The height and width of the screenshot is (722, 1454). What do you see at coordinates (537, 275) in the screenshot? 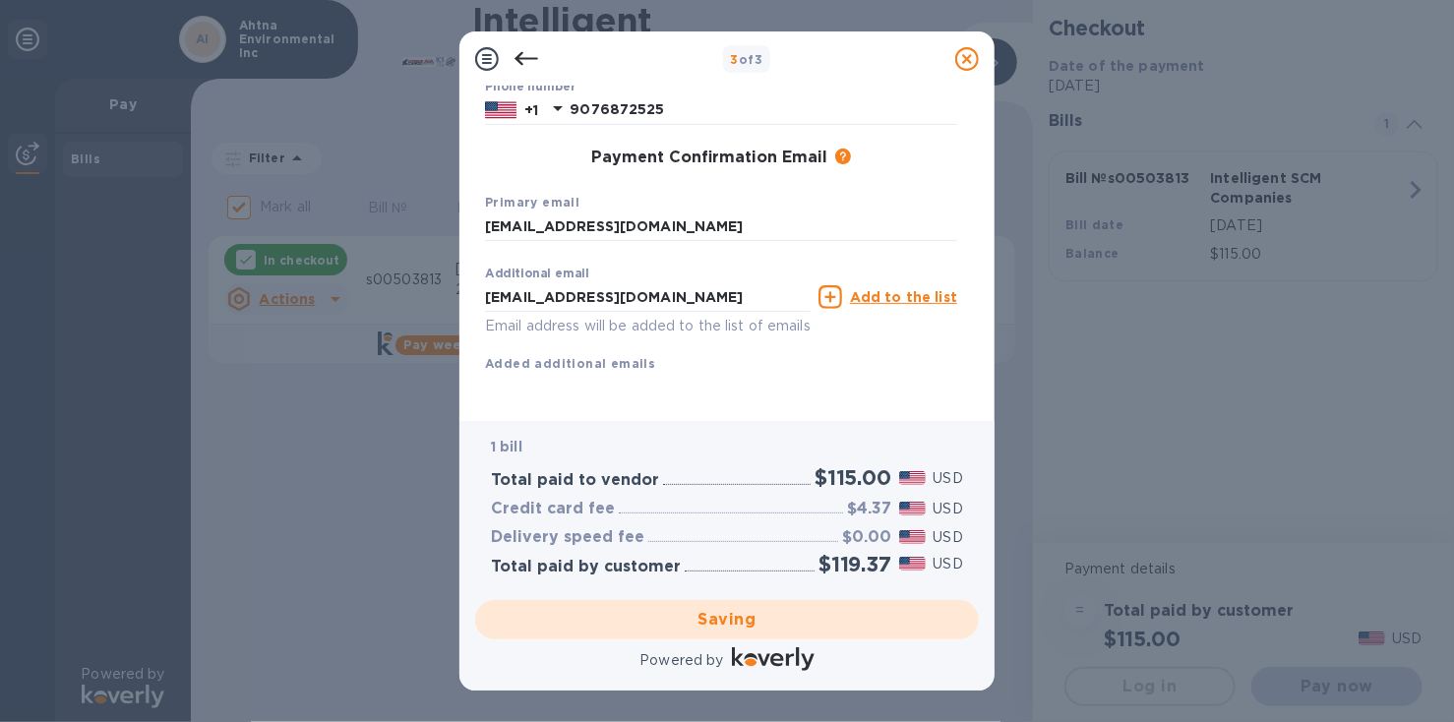
I see `label: Additional email` at bounding box center [537, 275].